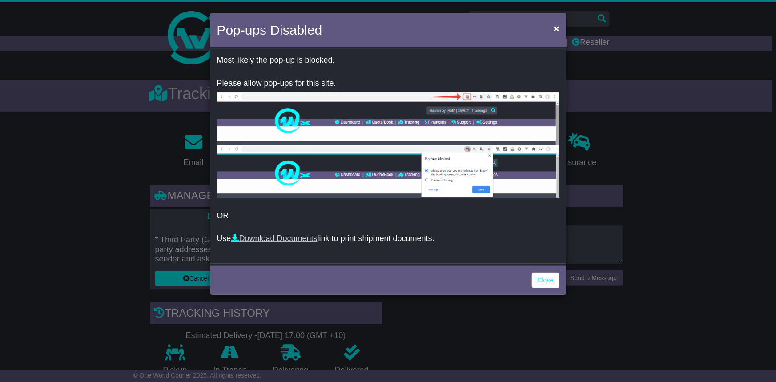 The height and width of the screenshot is (382, 776). Describe the element at coordinates (388, 239) in the screenshot. I see `p: Use link to print shipment documents.` at that location.